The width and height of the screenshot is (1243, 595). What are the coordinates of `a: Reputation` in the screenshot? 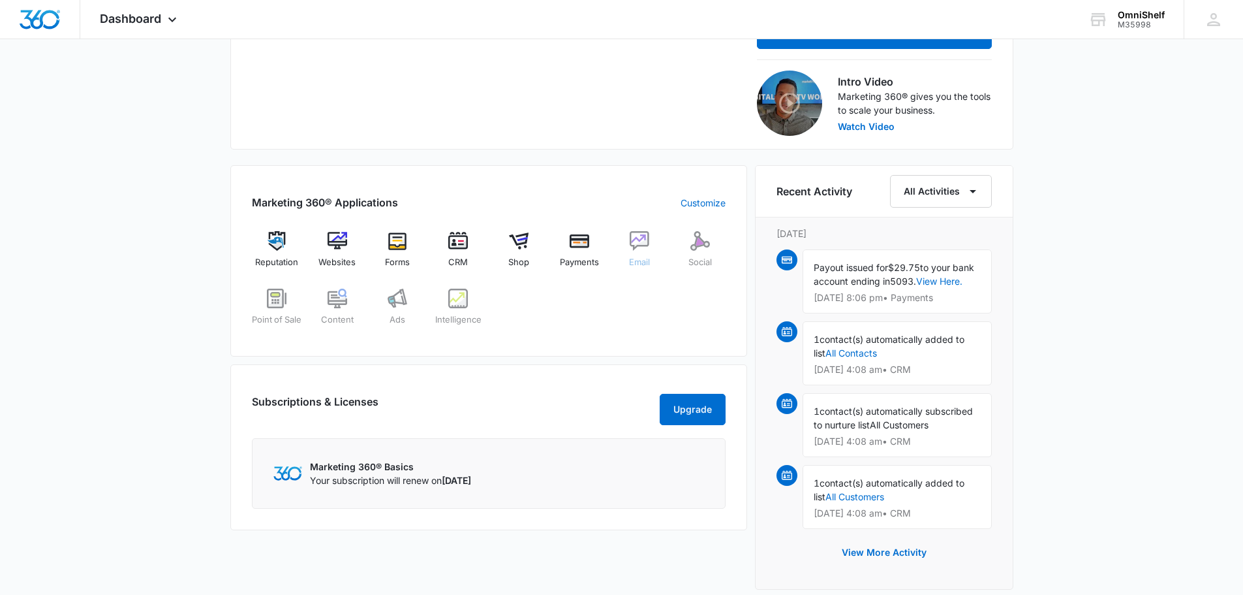 It's located at (277, 255).